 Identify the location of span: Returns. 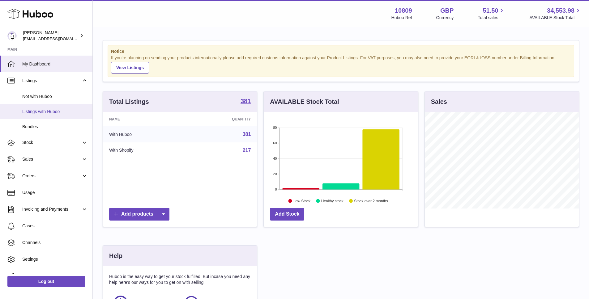
(55, 276).